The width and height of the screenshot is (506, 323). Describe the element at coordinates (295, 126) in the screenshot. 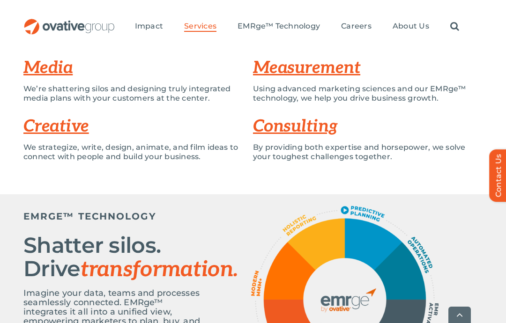

I see `a: Consulting` at that location.